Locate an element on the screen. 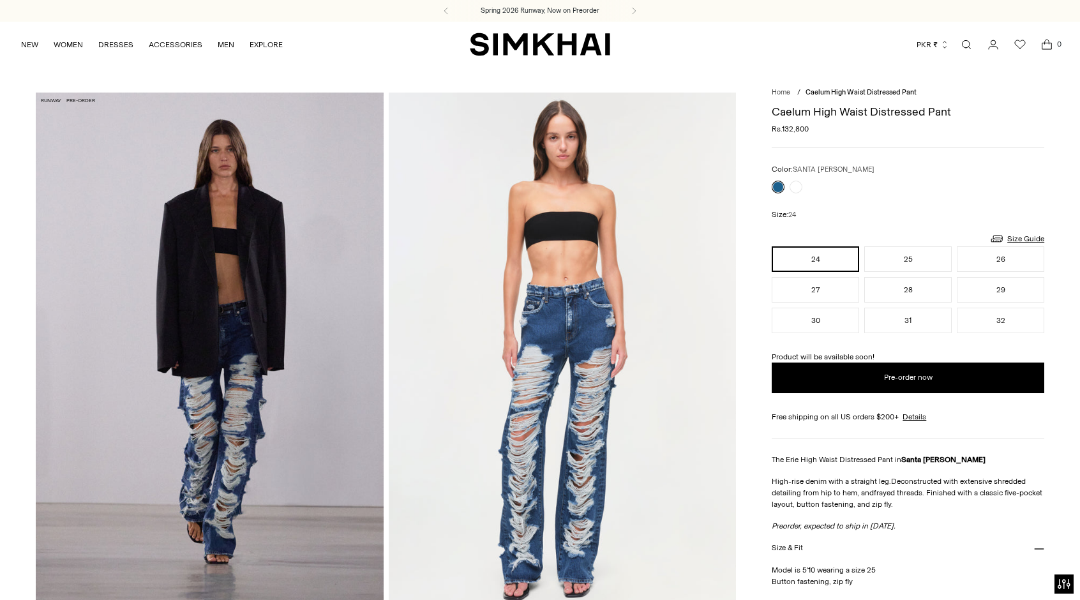 This screenshot has width=1080, height=600. button: 27 is located at coordinates (815, 290).